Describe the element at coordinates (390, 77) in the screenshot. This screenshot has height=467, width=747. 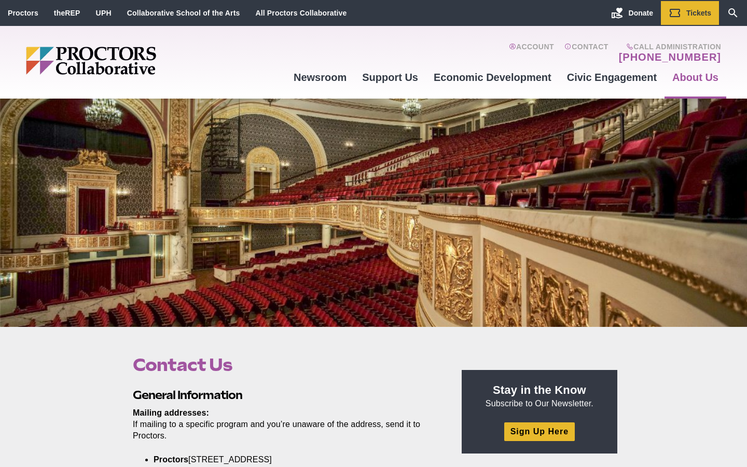
I see `a: Support Us` at that location.